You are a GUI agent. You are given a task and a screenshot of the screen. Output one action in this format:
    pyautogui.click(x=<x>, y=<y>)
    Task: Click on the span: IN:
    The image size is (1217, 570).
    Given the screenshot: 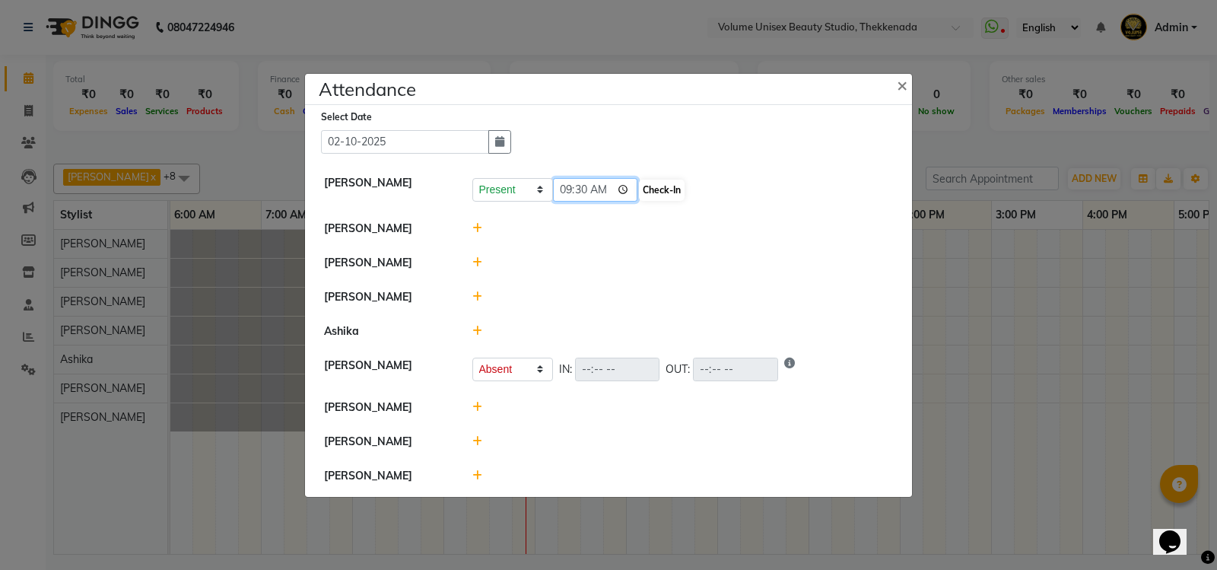 What is the action you would take?
    pyautogui.click(x=565, y=369)
    